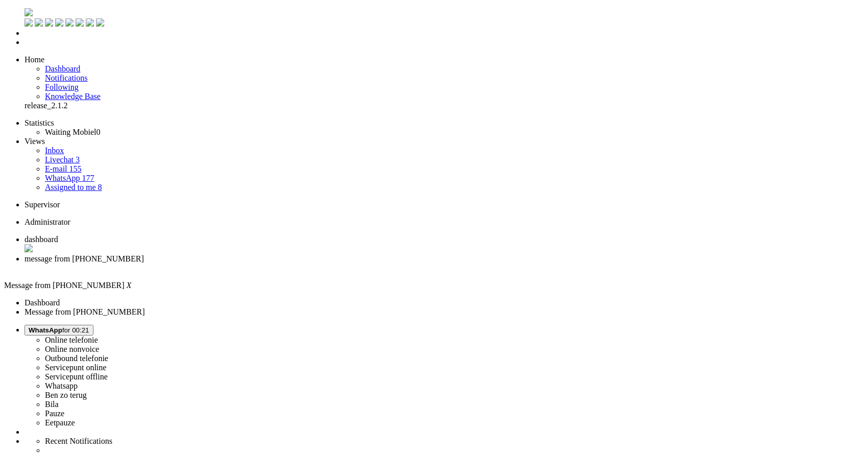 This screenshot has width=858, height=454. I want to click on span: Following, so click(62, 87).